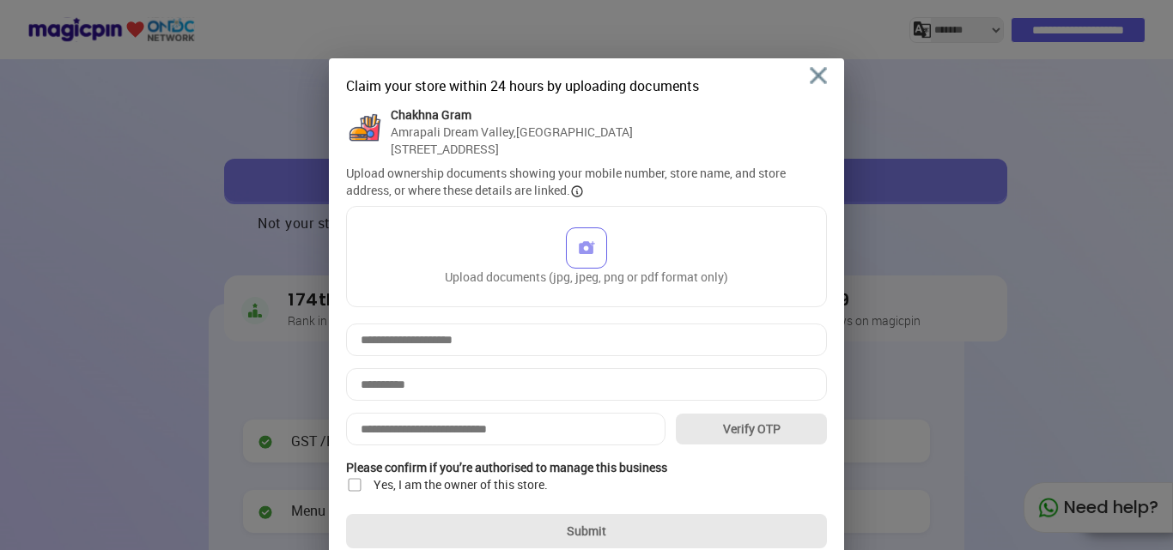  I want to click on div: Upload documents (jpg, jpeg, png or pdf format only), so click(586, 257).